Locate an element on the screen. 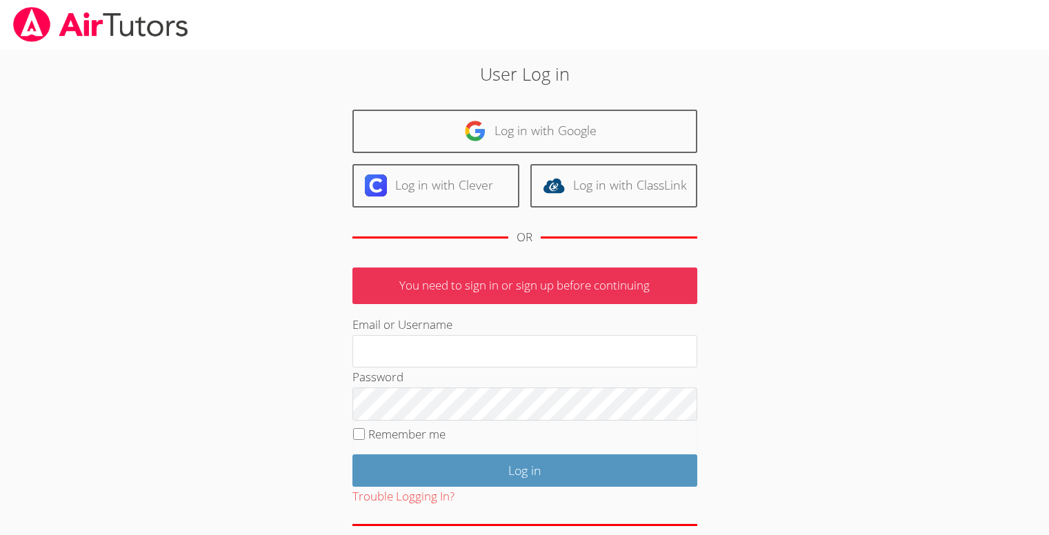 Image resolution: width=1049 pixels, height=535 pixels. img: google-logo-50288ca7cdecda66e5e0955fdab243c47b7ad437acaf1139b6f446037453330a.svg is located at coordinates (475, 131).